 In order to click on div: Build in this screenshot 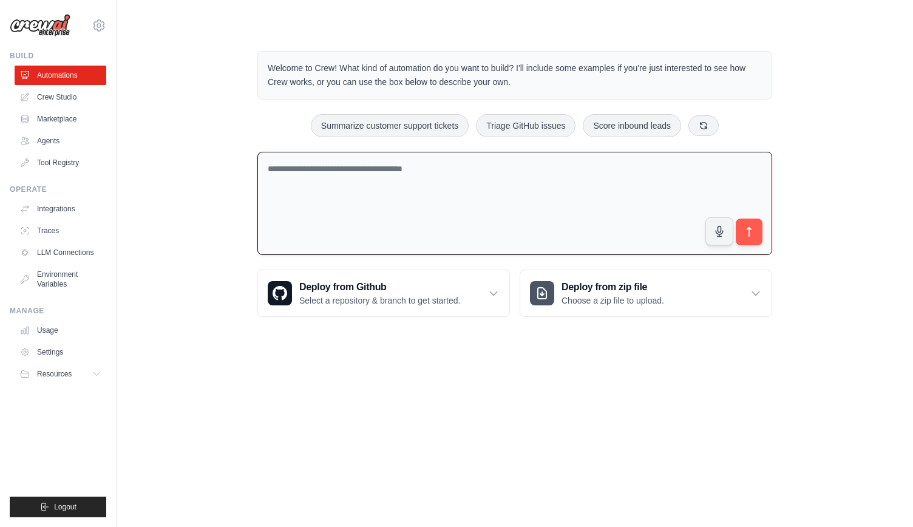, I will do `click(58, 56)`.